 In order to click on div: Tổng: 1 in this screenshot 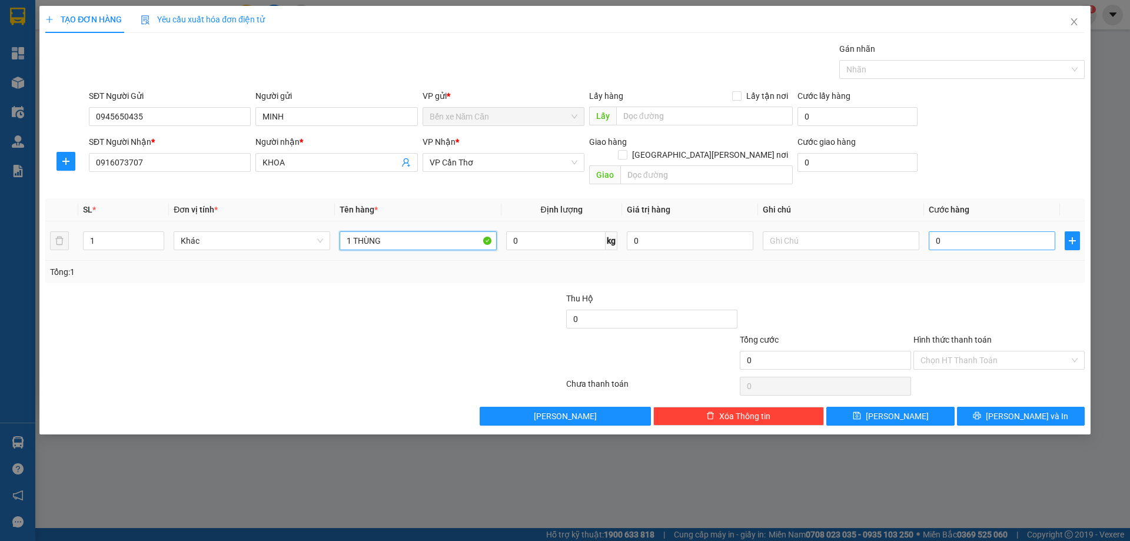, I will do `click(243, 272)`.